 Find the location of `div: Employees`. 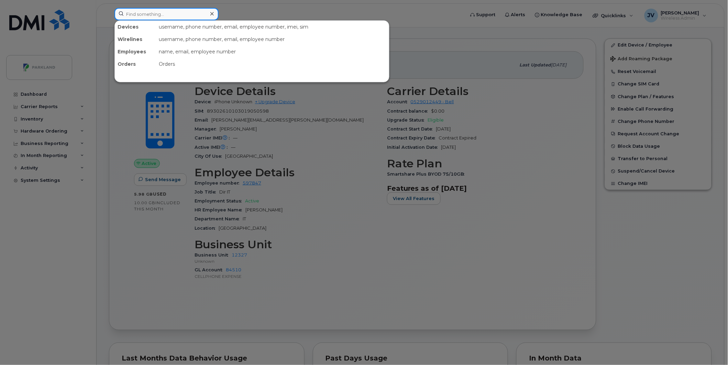

div: Employees is located at coordinates (136, 52).